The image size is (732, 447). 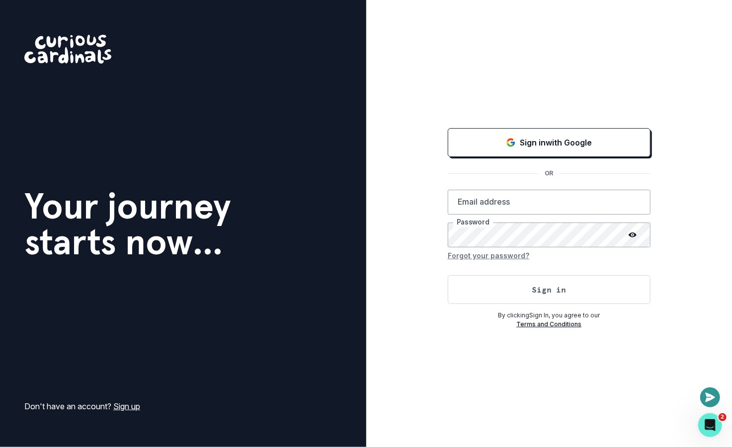 What do you see at coordinates (549, 173) in the screenshot?
I see `p: OR` at bounding box center [549, 173].